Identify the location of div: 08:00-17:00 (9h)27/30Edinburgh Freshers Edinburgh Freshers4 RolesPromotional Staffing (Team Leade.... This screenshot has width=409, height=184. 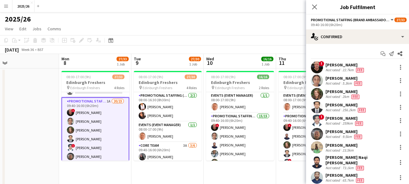
(168, 116).